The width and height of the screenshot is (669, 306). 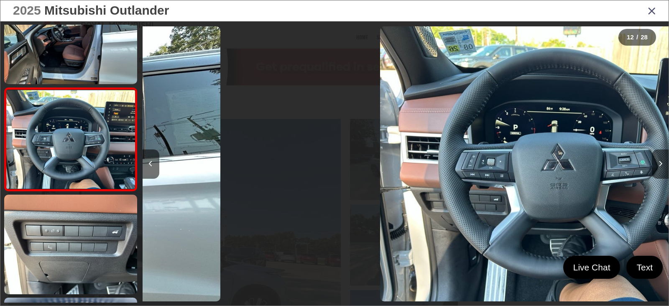 I want to click on a: Live Chat, so click(x=592, y=267).